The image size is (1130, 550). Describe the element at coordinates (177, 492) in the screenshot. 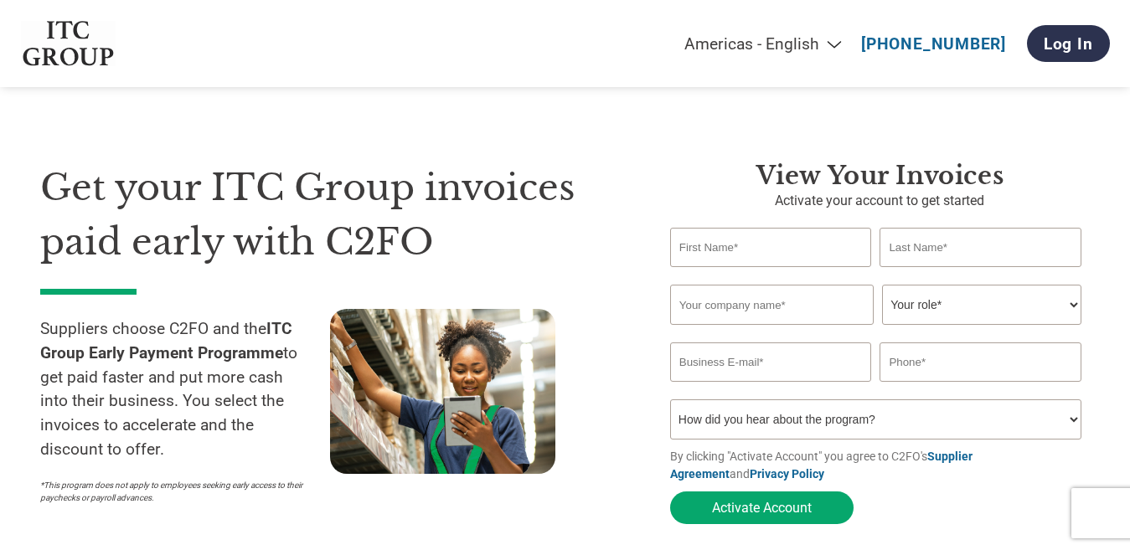

I see `p: *This program does not apply to employees seeking early access to their paychecks or payroll adva...` at that location.